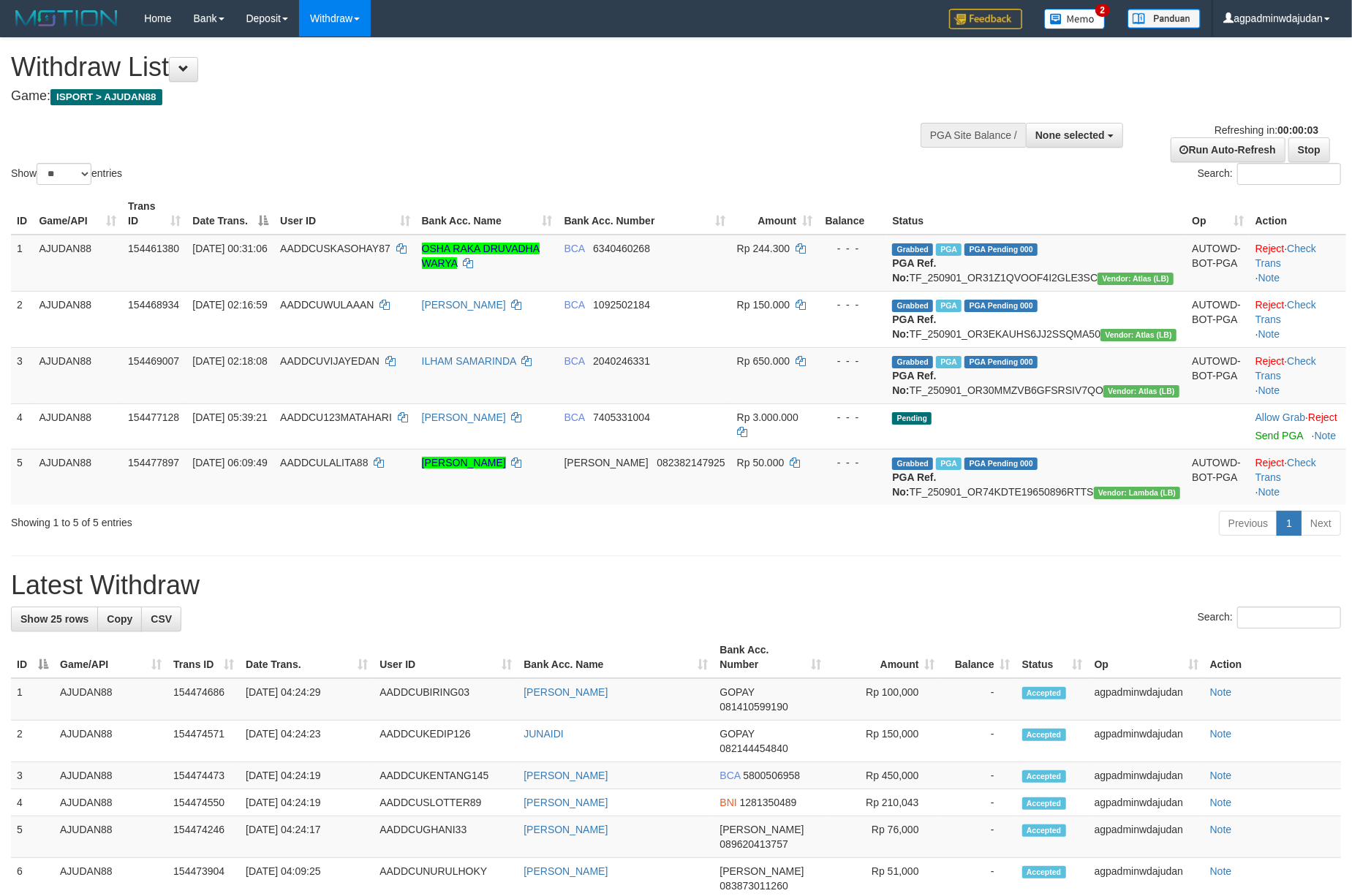 The height and width of the screenshot is (896, 1352). What do you see at coordinates (445, 803) in the screenshot?
I see `td: AADDCUSLOTTER89` at bounding box center [445, 803].